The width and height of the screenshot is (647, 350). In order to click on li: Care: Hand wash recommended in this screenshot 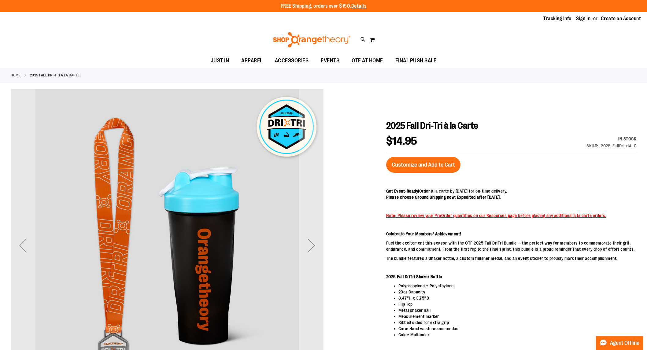, I will do `click(517, 328)`.